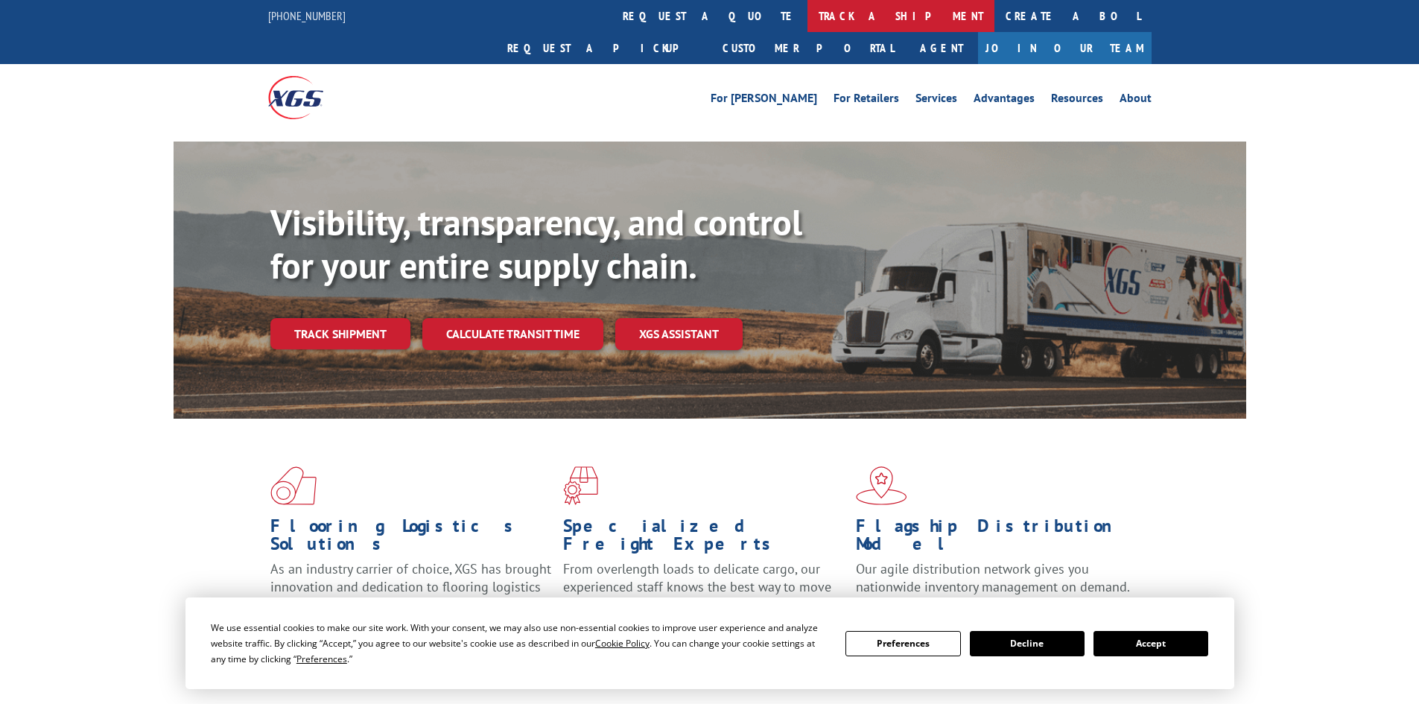 Image resolution: width=1419 pixels, height=704 pixels. What do you see at coordinates (1064, 48) in the screenshot?
I see `a: Join Our Team` at bounding box center [1064, 48].